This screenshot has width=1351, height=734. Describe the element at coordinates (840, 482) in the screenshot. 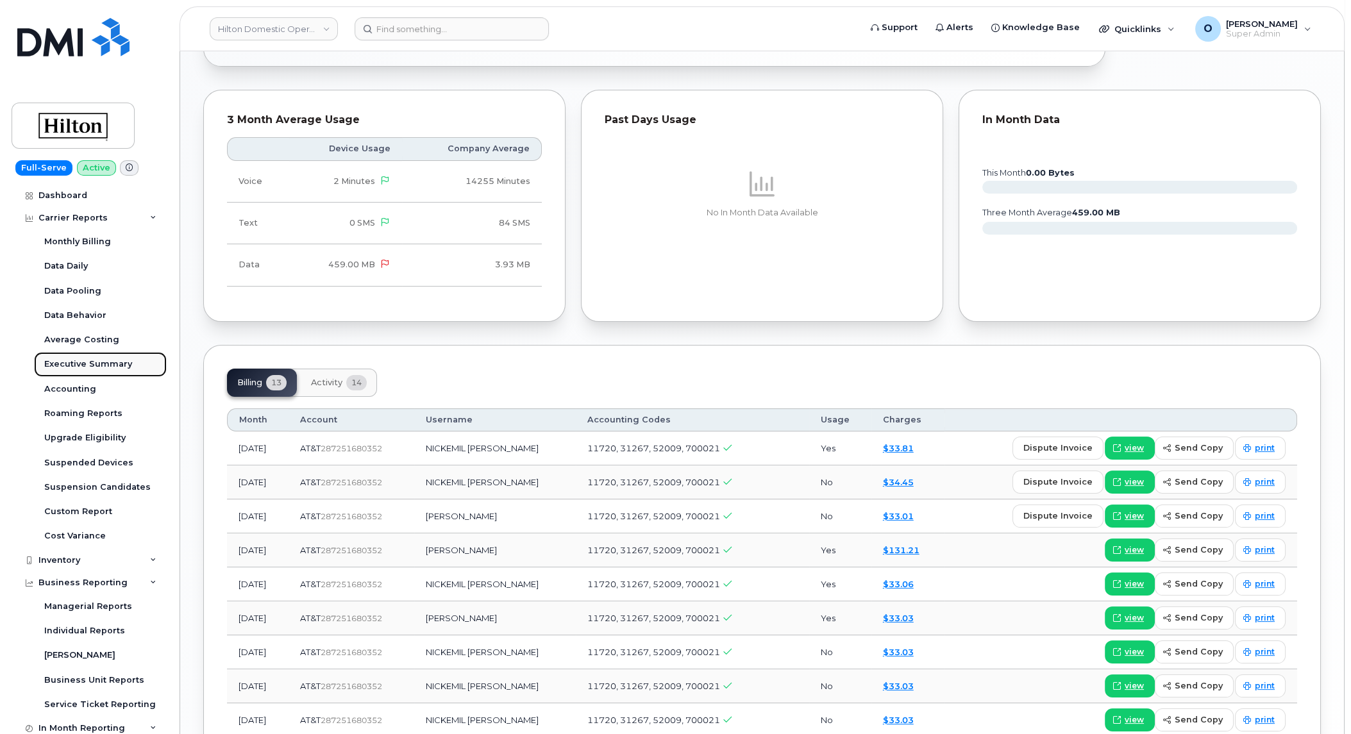

I see `td: No` at that location.